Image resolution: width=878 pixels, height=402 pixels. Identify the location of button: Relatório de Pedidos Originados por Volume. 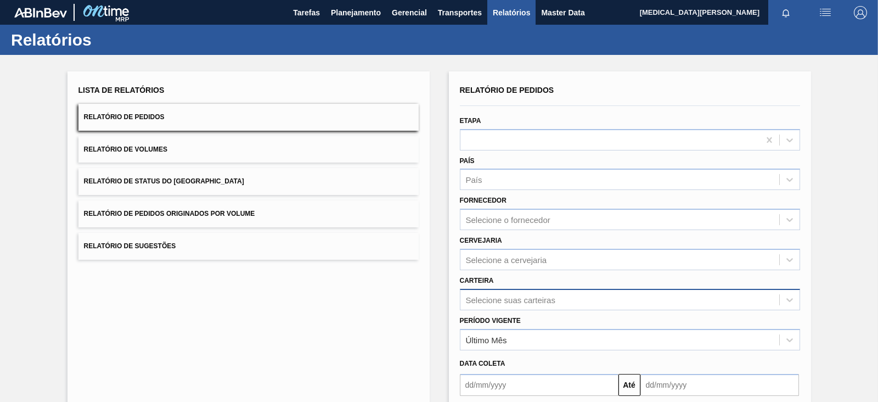
(249, 214).